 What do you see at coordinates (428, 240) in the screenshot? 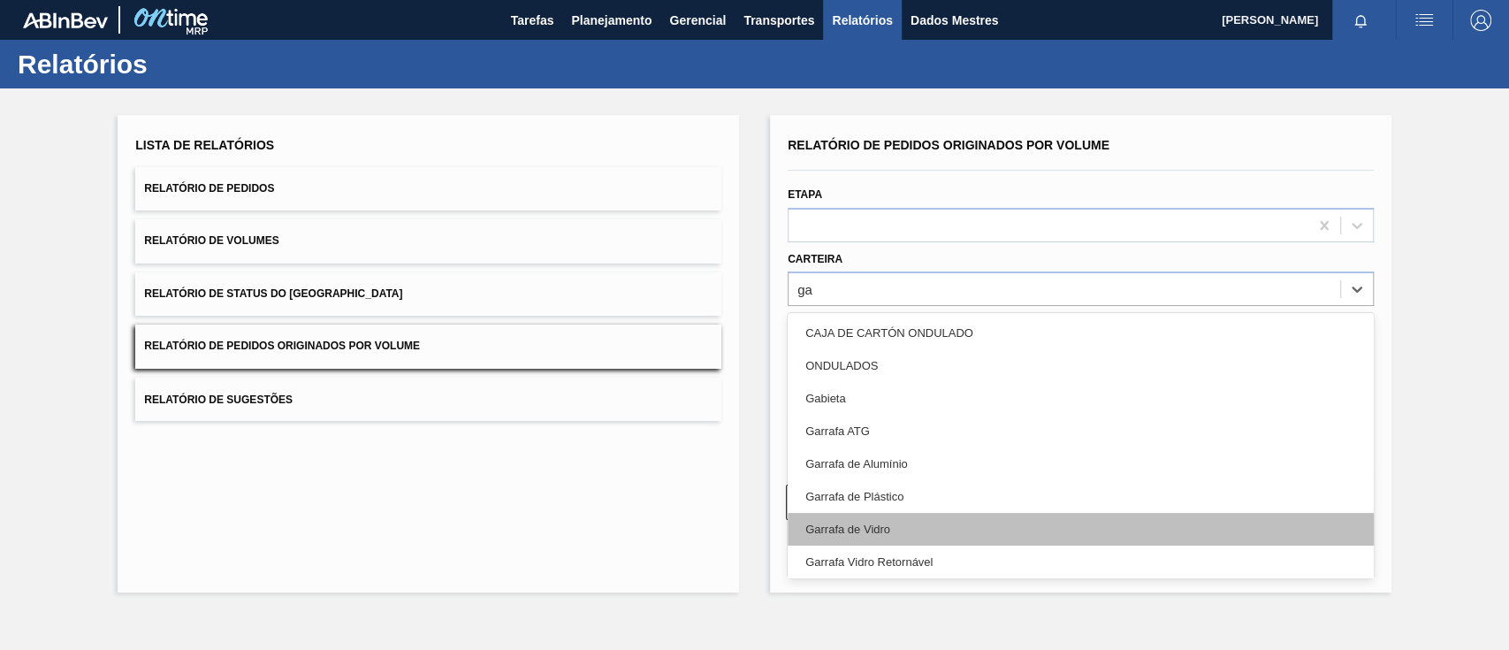
I see `button: Relatório de Volumes` at bounding box center [428, 240].